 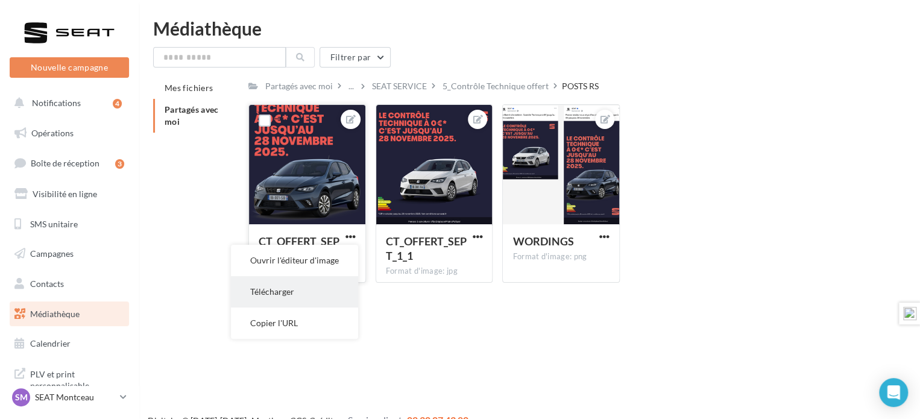 I want to click on button: Télécharger, so click(x=294, y=292).